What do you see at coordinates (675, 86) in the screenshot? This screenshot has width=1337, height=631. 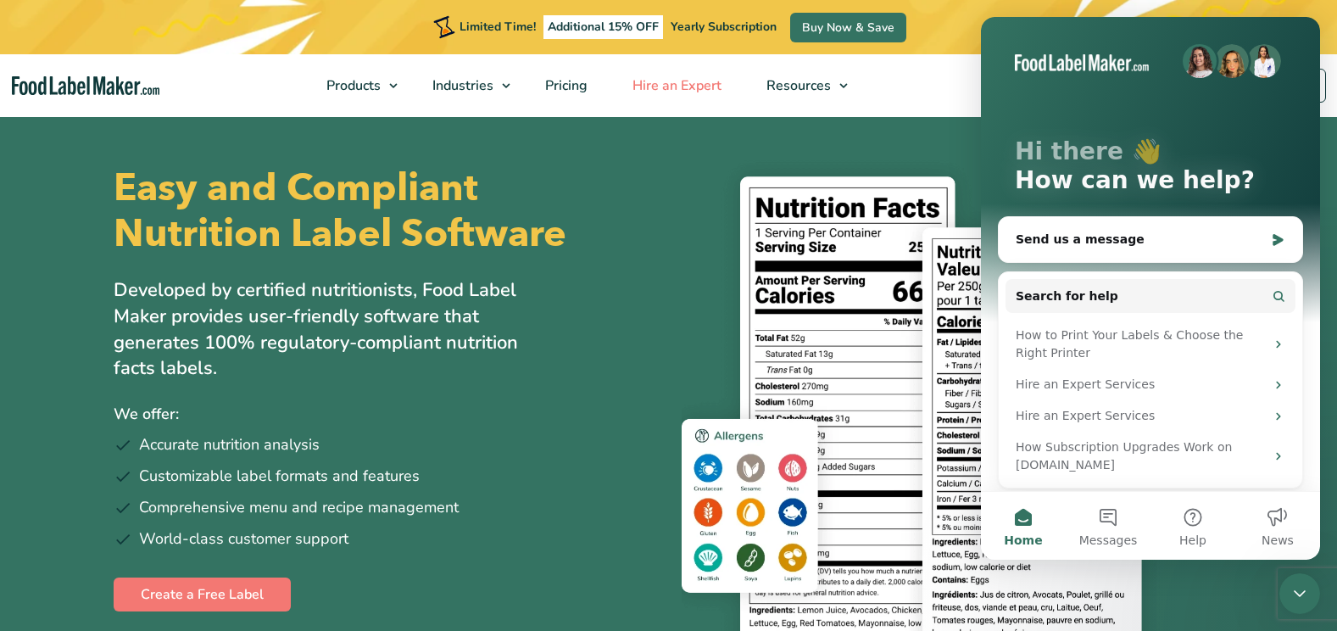 I see `a: Hire an Expert` at bounding box center [675, 86].